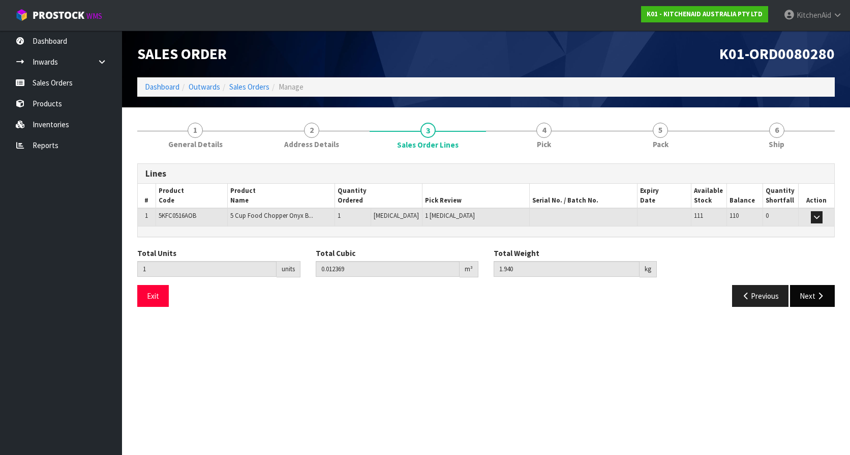 This screenshot has width=850, height=455. I want to click on span: 0, so click(767, 215).